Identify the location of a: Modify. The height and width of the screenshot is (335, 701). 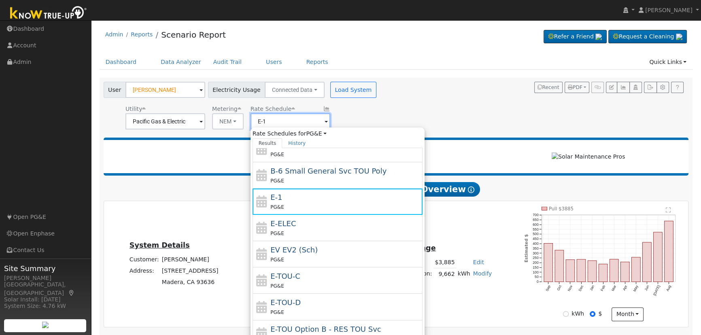
(482, 273).